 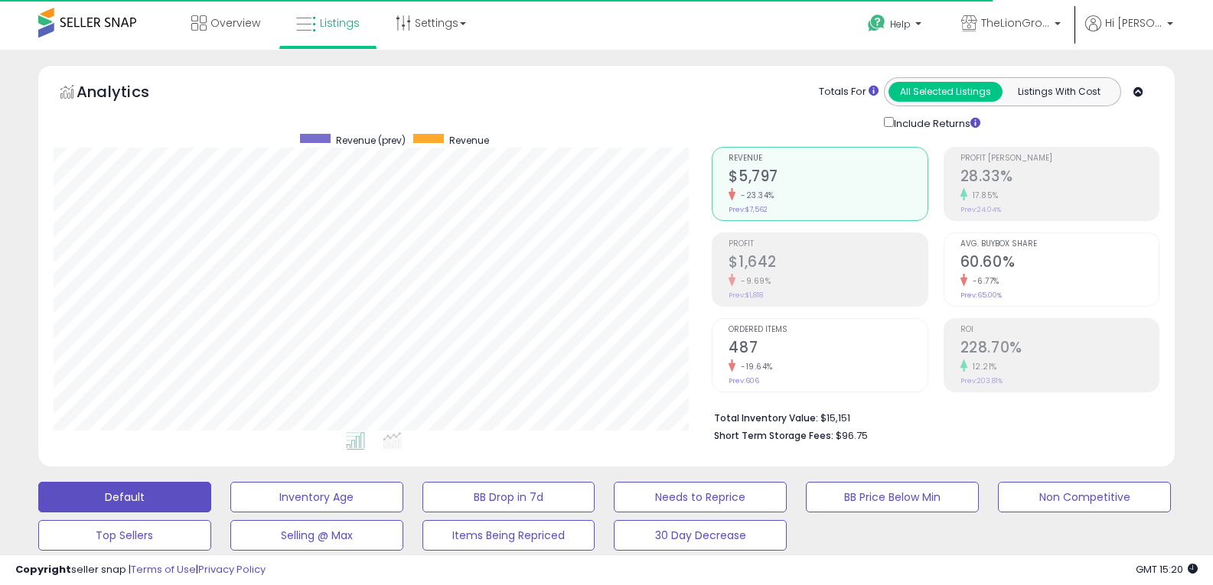 What do you see at coordinates (1059, 349) in the screenshot?
I see `h2: 228.70%` at bounding box center [1059, 349].